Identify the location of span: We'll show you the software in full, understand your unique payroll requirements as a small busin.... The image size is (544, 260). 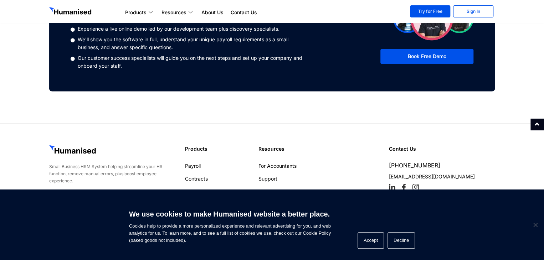
(190, 44).